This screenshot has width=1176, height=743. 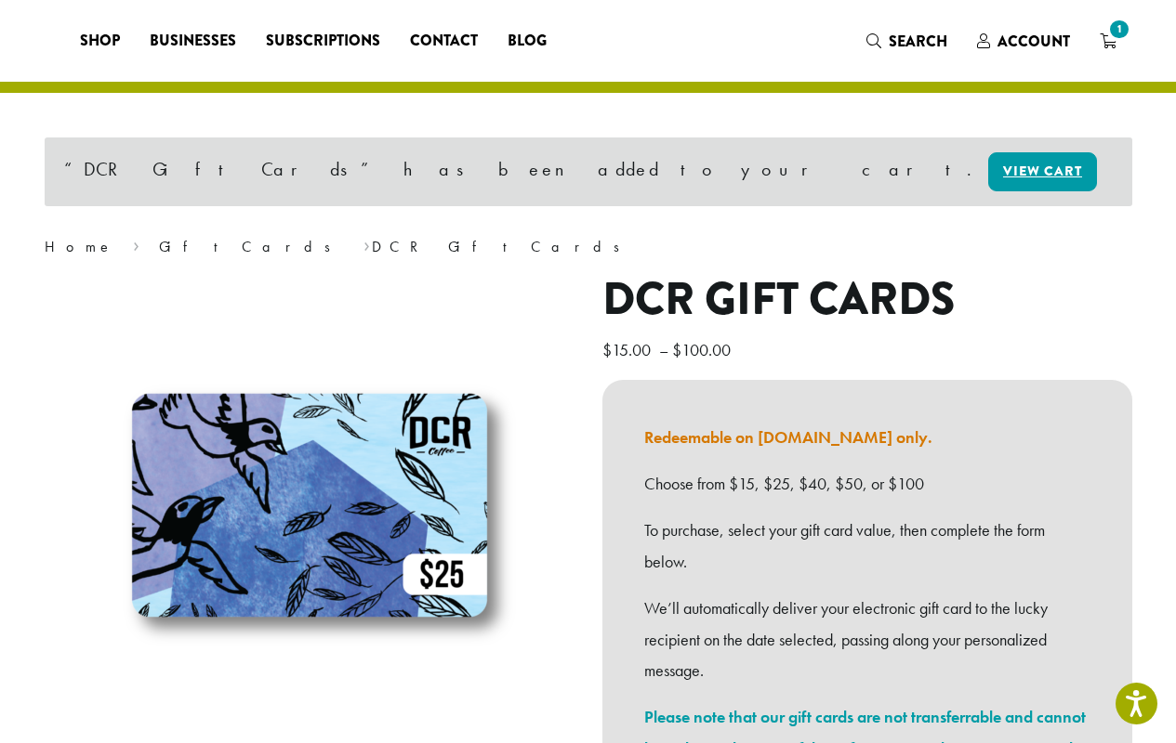 What do you see at coordinates (867, 639) in the screenshot?
I see `p: We’ll automatically deliver your electronic gift card to the lucky recipient on the date selected...` at bounding box center [867, 639].